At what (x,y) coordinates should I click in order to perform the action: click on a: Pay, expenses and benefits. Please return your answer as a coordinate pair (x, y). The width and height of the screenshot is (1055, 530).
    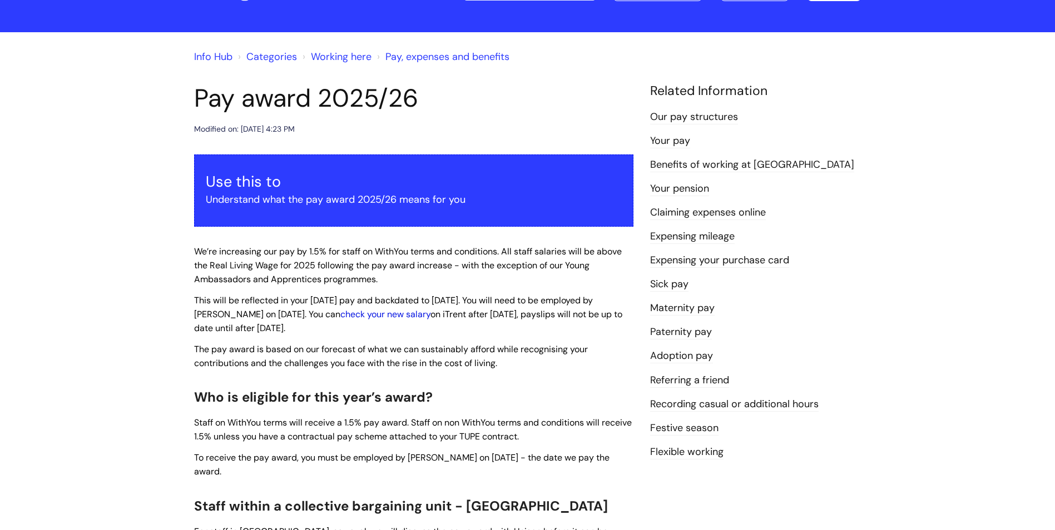
    Looking at the image, I should click on (447, 57).